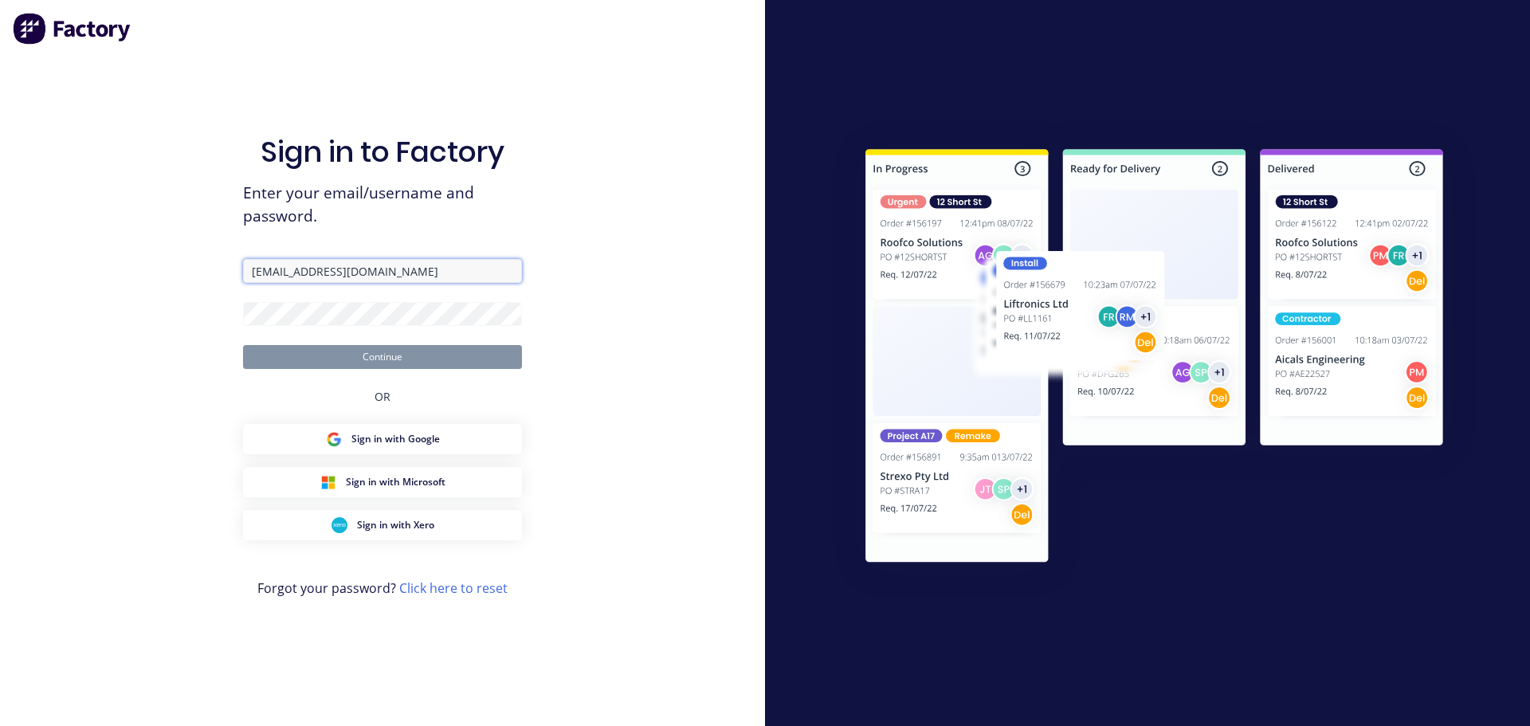 The height and width of the screenshot is (726, 1530). I want to click on span: Sign in with Xero, so click(395, 525).